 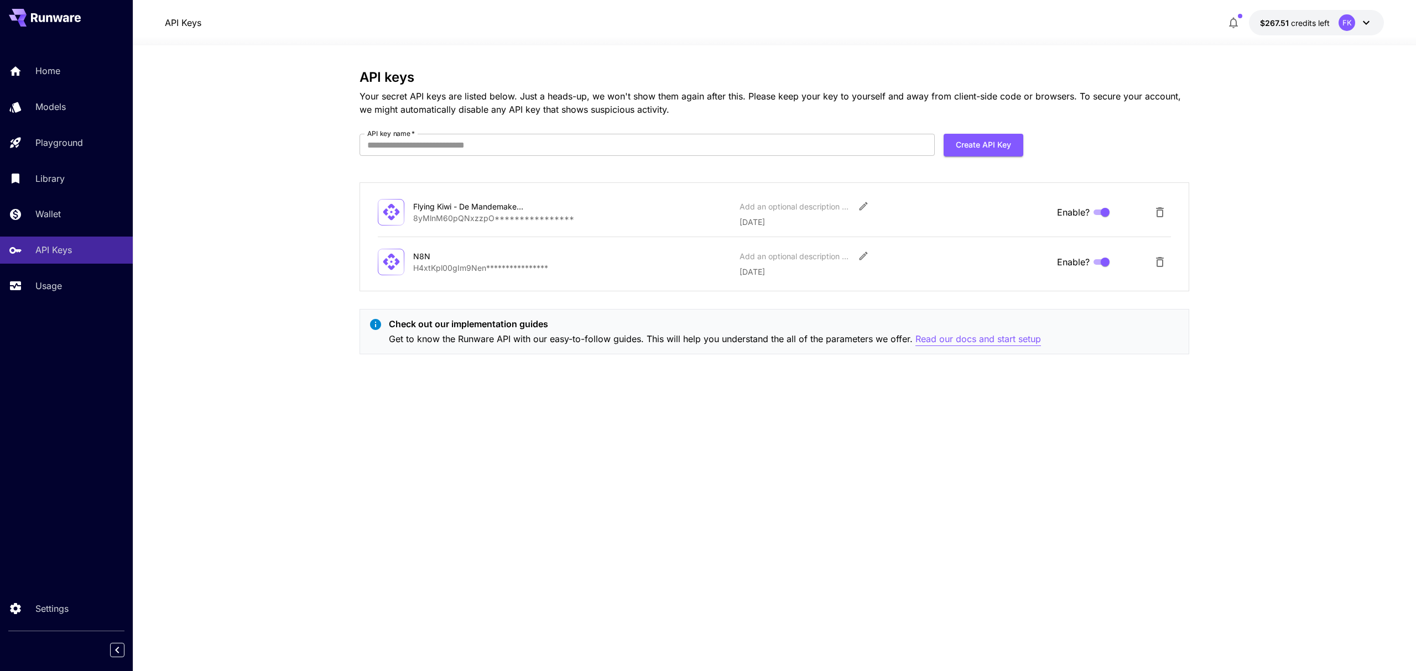 I want to click on div: Flying Kiwi - De Mandemakers Groep (Aimy), so click(x=468, y=206).